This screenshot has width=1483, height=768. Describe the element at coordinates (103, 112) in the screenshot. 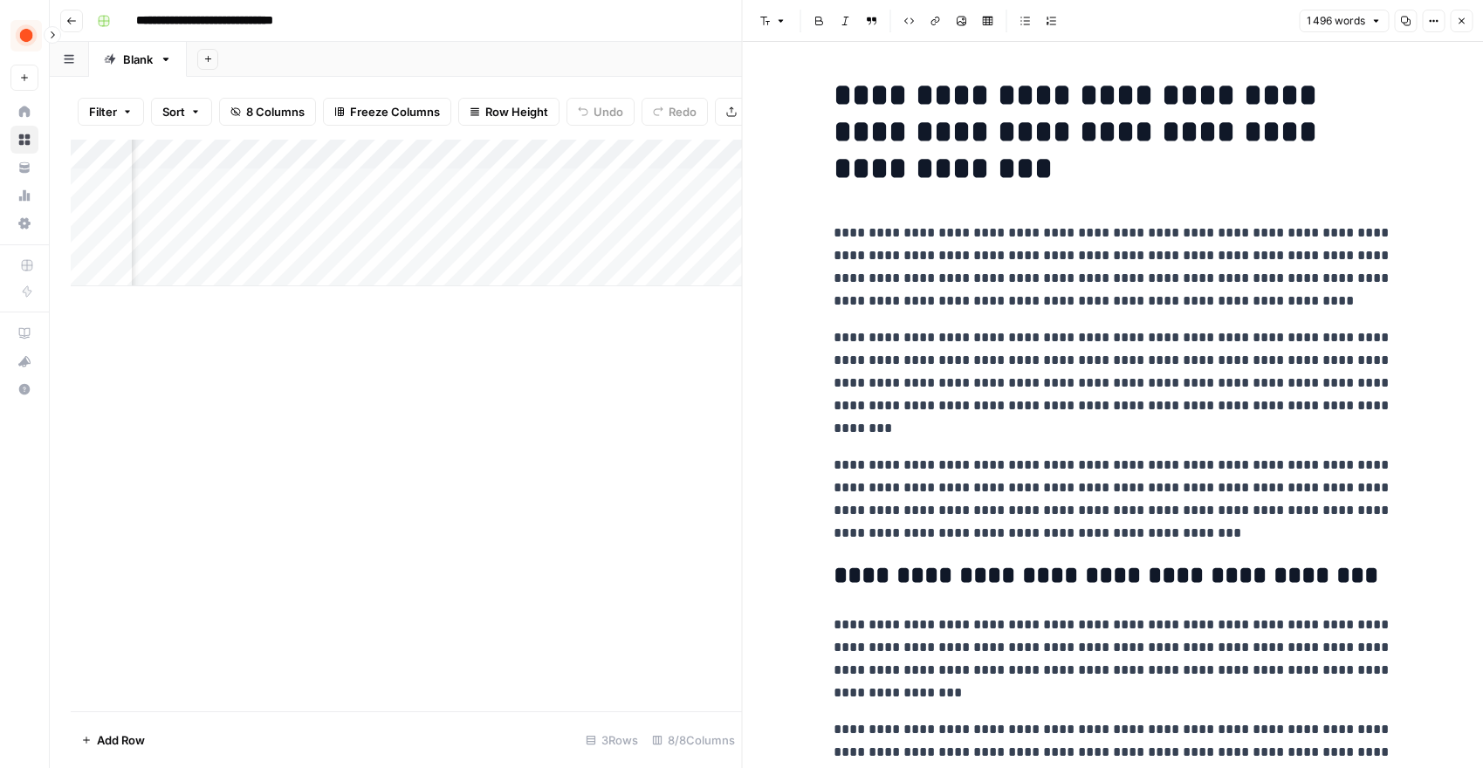

I see `span: Filter` at that location.